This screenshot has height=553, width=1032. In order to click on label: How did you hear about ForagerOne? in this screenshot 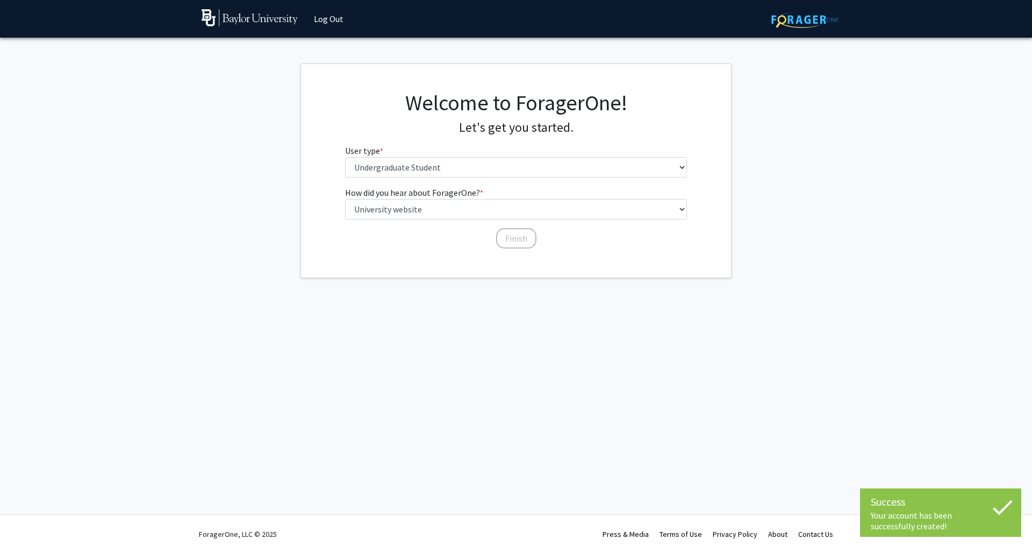, I will do `click(414, 192)`.